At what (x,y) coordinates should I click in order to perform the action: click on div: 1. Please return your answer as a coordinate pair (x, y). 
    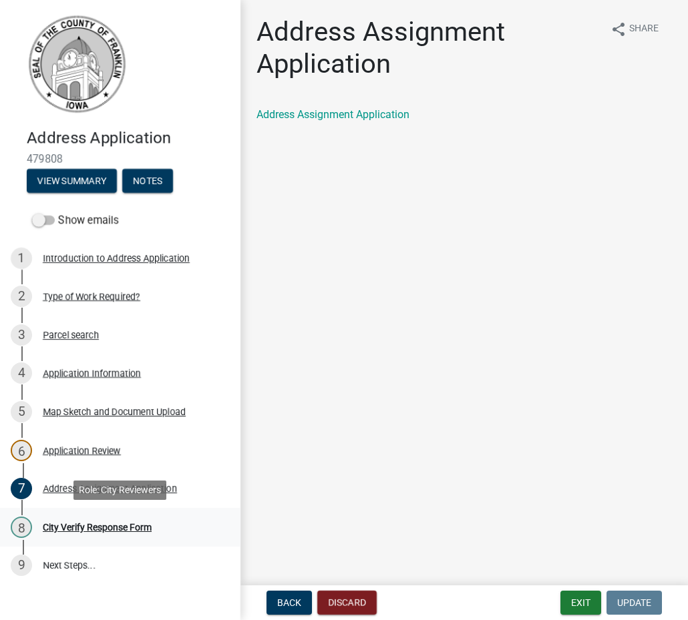
    Looking at the image, I should click on (21, 258).